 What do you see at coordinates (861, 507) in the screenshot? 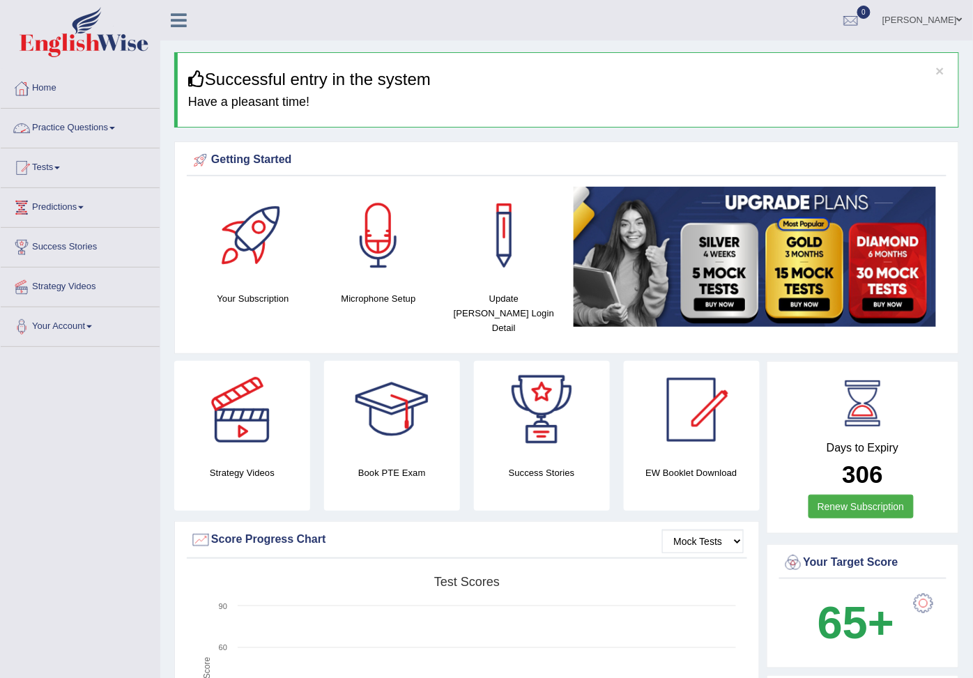
I see `a: Renew Subscription` at bounding box center [861, 507].